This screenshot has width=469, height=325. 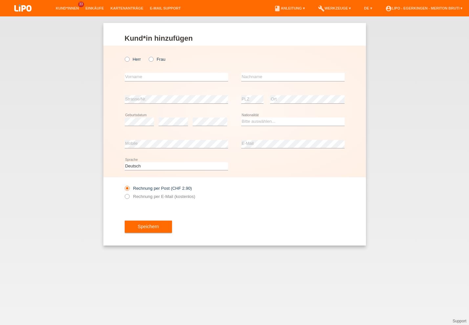 I want to click on input: Herr, so click(x=127, y=59).